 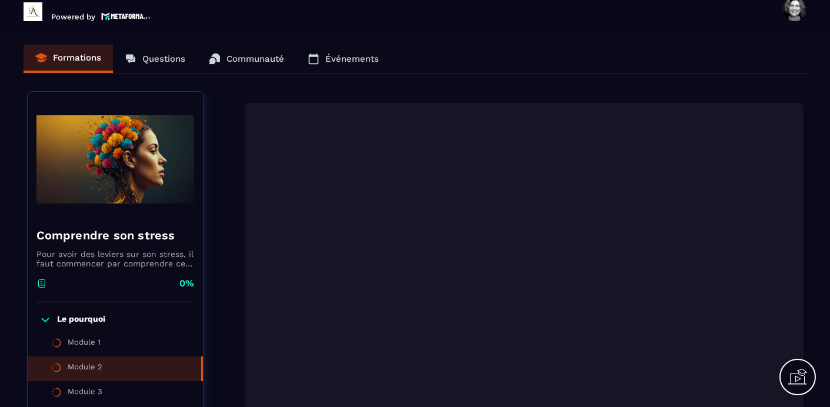 I want to click on img: logo-branding, so click(x=33, y=12).